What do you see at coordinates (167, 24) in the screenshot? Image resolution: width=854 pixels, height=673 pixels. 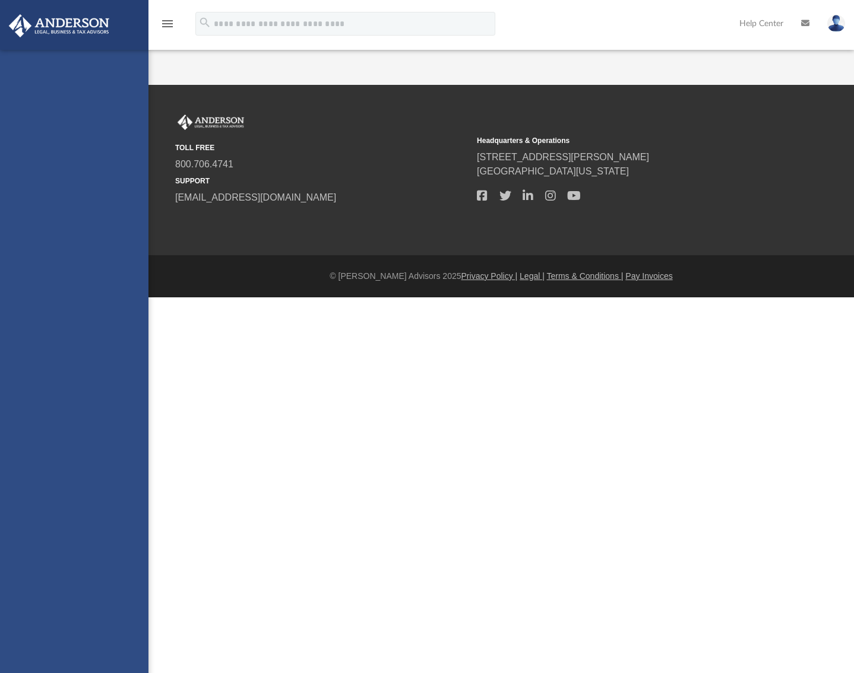 I see `i: menu` at bounding box center [167, 24].